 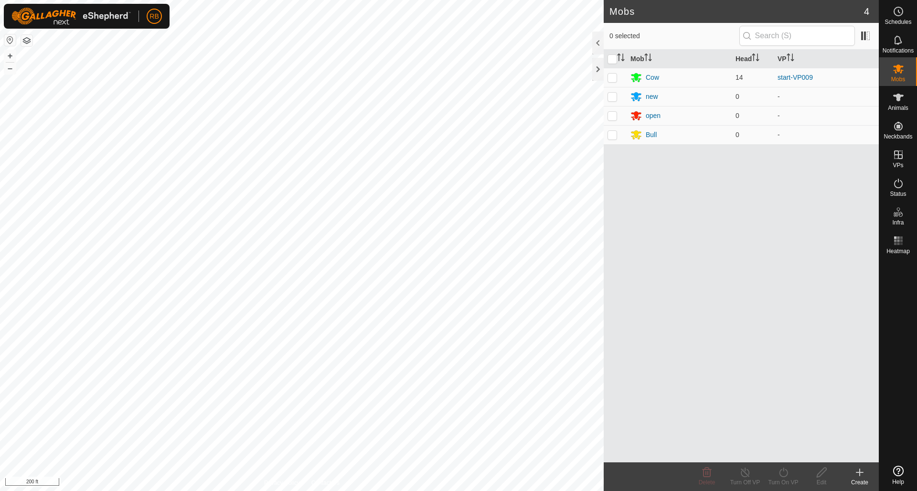 I want to click on span: Help, so click(x=898, y=482).